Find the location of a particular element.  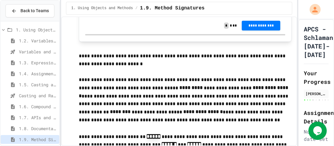

span: 1.8. Documentation with Comments and Preconditions is located at coordinates (38, 129).